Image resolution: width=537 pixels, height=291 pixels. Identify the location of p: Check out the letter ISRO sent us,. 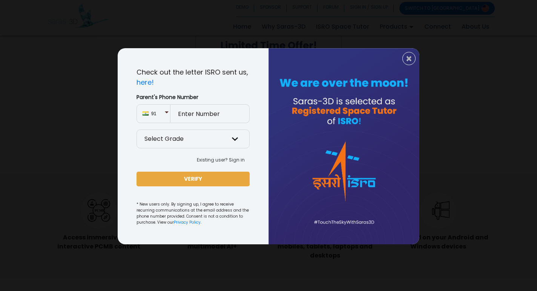
(193, 77).